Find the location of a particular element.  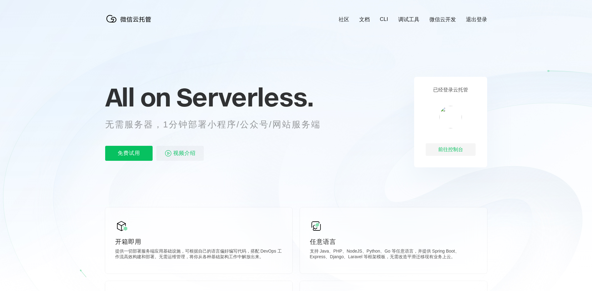

img: 微信云托管 is located at coordinates (130, 19).